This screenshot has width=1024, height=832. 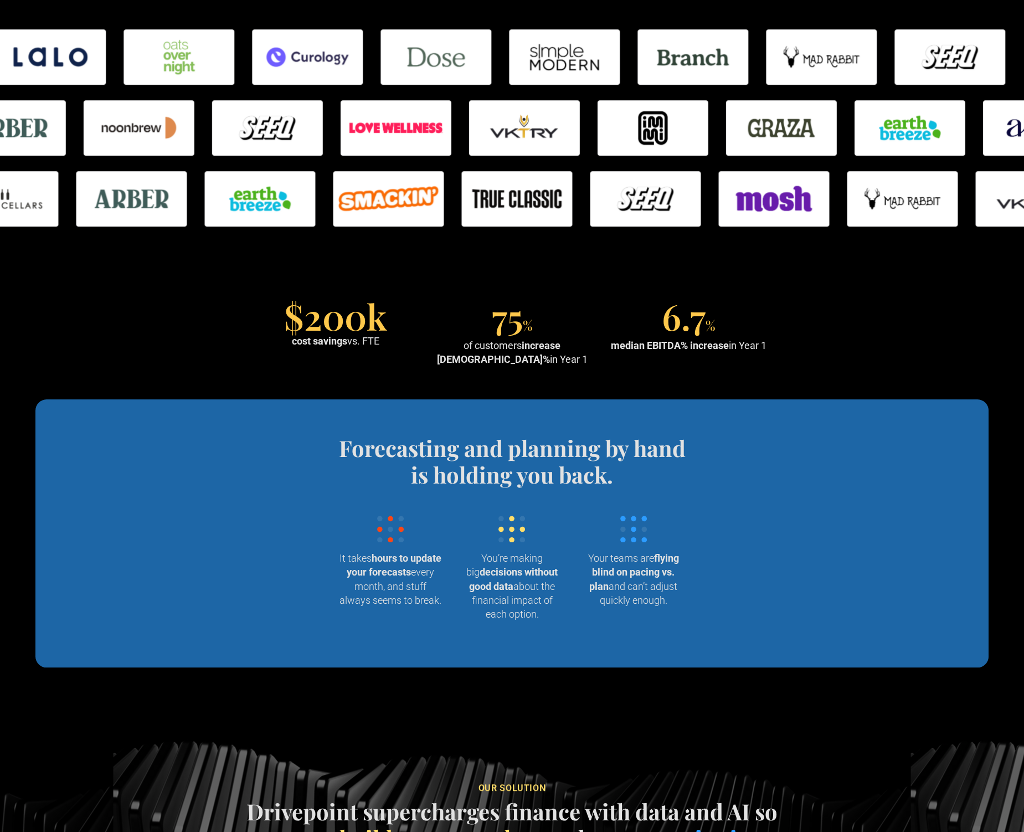 What do you see at coordinates (512, 788) in the screenshot?
I see `span: our soluTION` at bounding box center [512, 788].